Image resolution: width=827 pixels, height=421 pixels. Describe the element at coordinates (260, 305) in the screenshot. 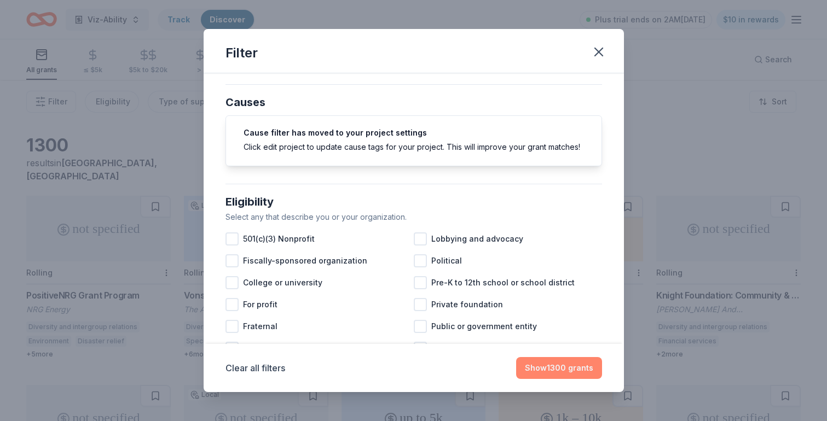

I see `span: For profit` at that location.